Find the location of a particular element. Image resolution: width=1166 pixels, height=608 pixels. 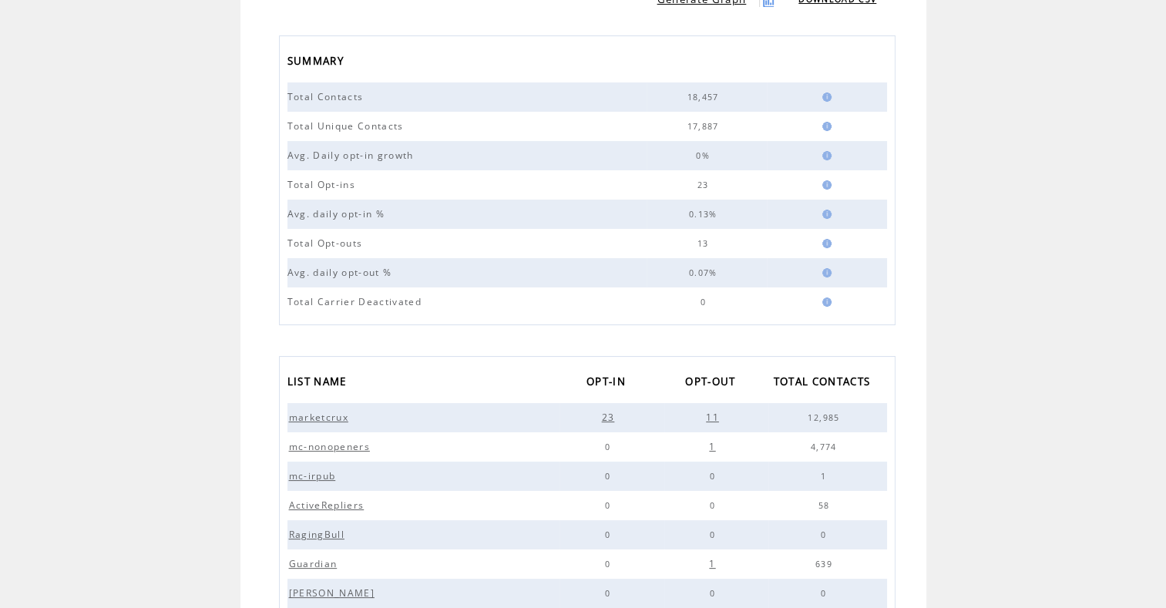

span: 0.13% is located at coordinates (705, 214).